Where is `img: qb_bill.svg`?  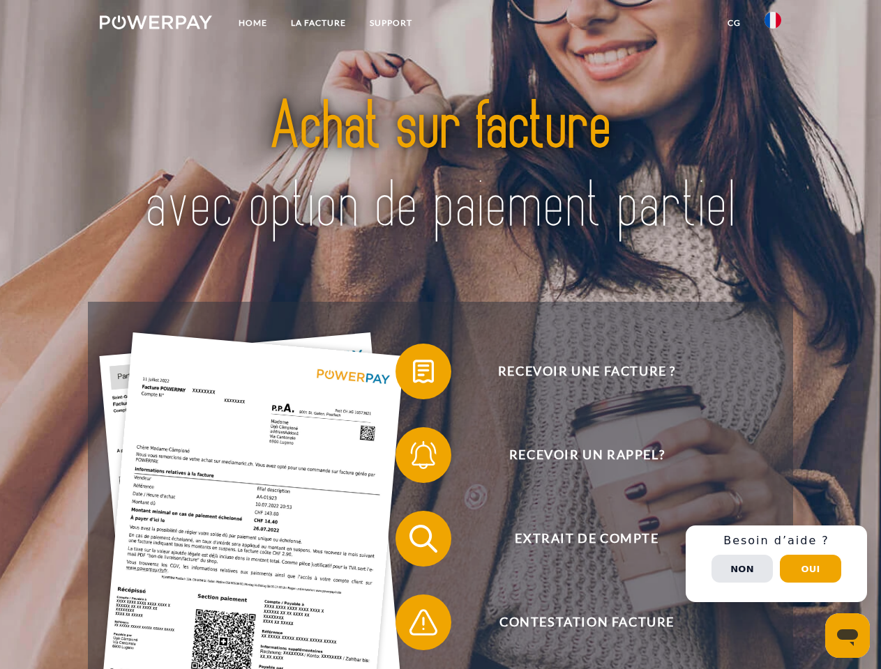 img: qb_bill.svg is located at coordinates (423, 372).